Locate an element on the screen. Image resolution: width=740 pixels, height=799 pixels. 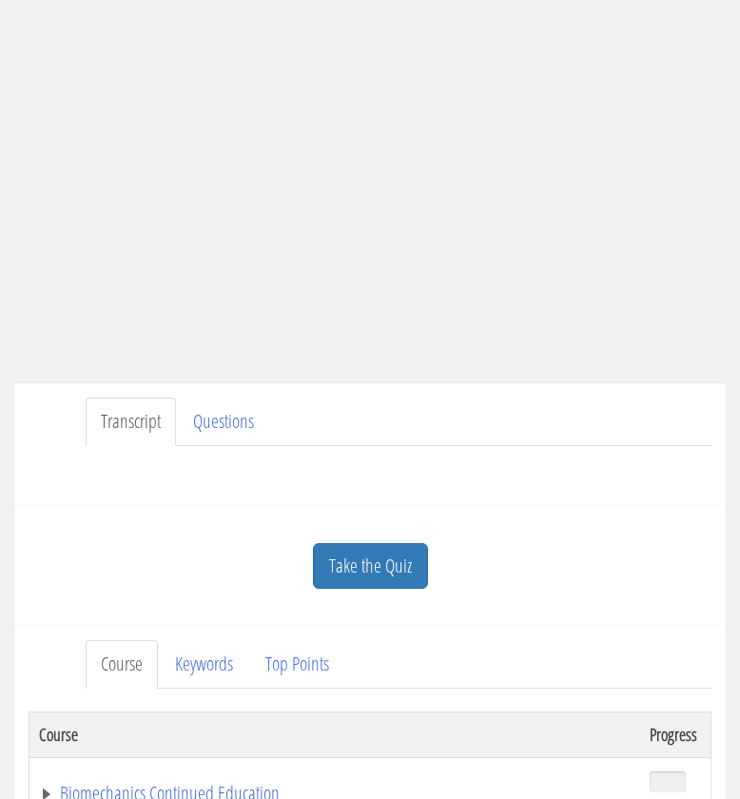
a: Keywords is located at coordinates (204, 664).